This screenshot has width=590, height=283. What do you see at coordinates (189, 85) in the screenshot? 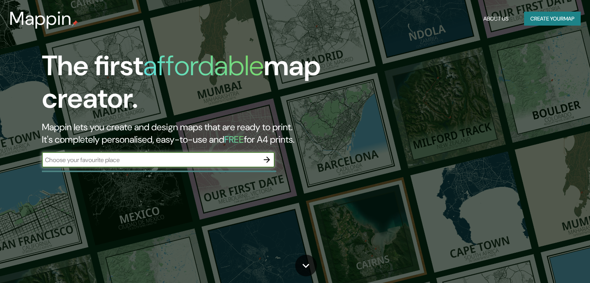
I see `h1: The first map creator.` at bounding box center [189, 85].